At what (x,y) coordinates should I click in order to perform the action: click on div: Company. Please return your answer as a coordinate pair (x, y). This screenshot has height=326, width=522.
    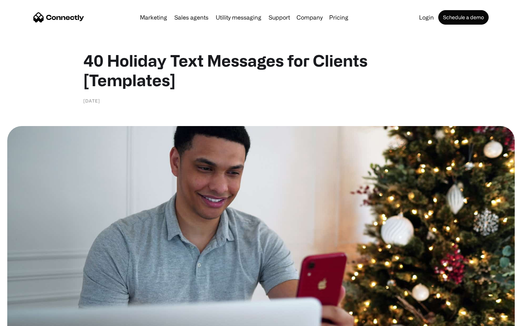
    Looking at the image, I should click on (309, 17).